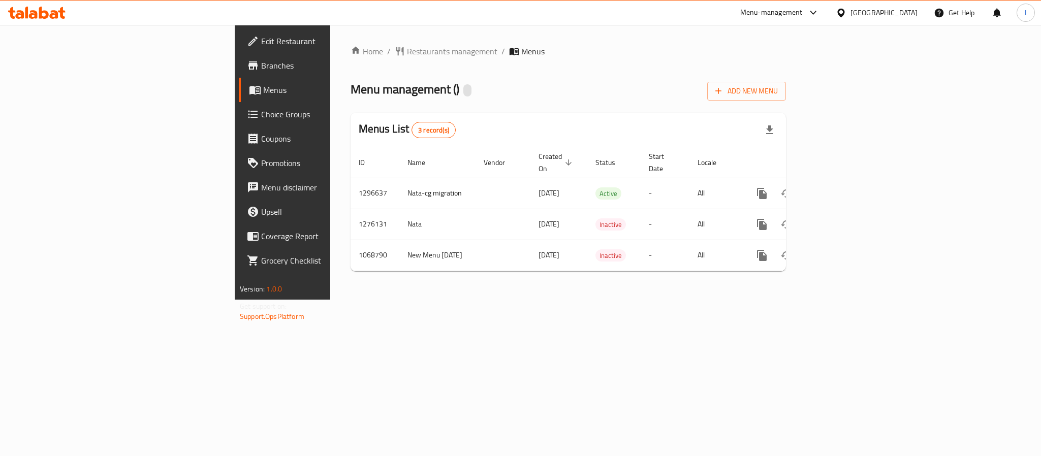 This screenshot has height=456, width=1041. What do you see at coordinates (331, 114) in the screenshot?
I see `span: Choice Groups` at bounding box center [331, 114].